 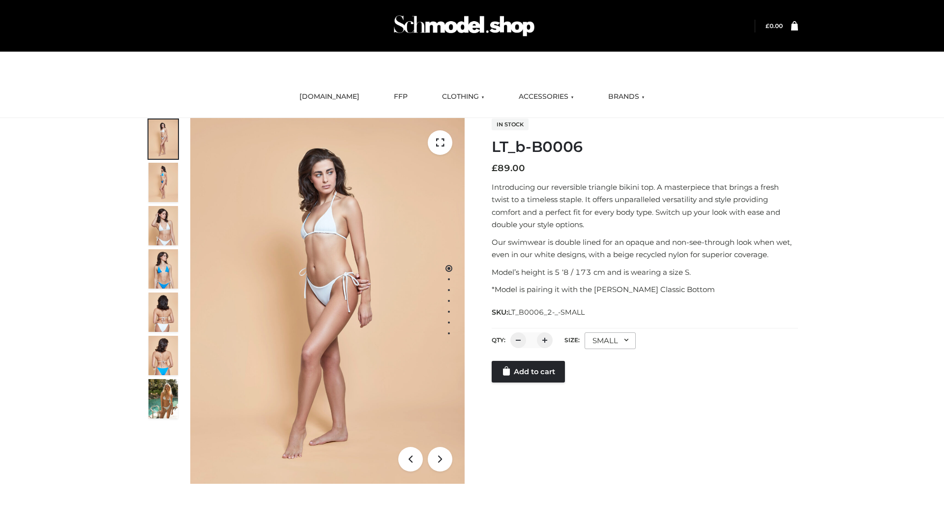 What do you see at coordinates (510, 124) in the screenshot?
I see `span: In stock` at bounding box center [510, 124].